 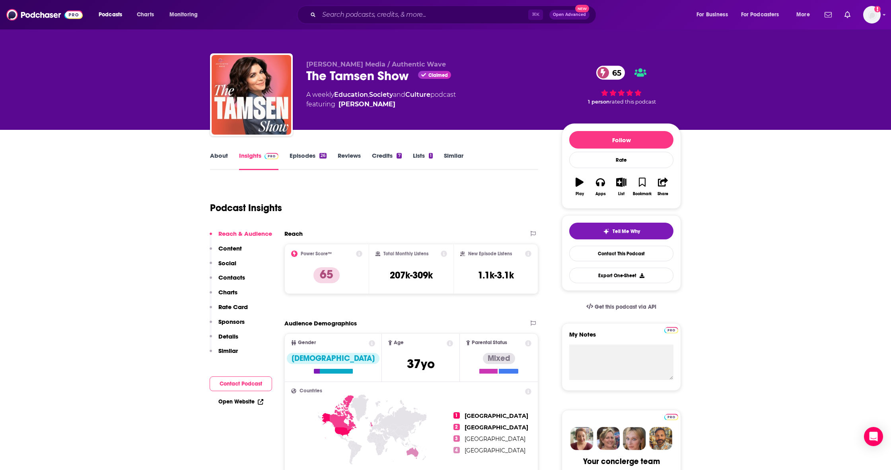 What do you see at coordinates (583, 8) in the screenshot?
I see `span: New` at bounding box center [583, 8].